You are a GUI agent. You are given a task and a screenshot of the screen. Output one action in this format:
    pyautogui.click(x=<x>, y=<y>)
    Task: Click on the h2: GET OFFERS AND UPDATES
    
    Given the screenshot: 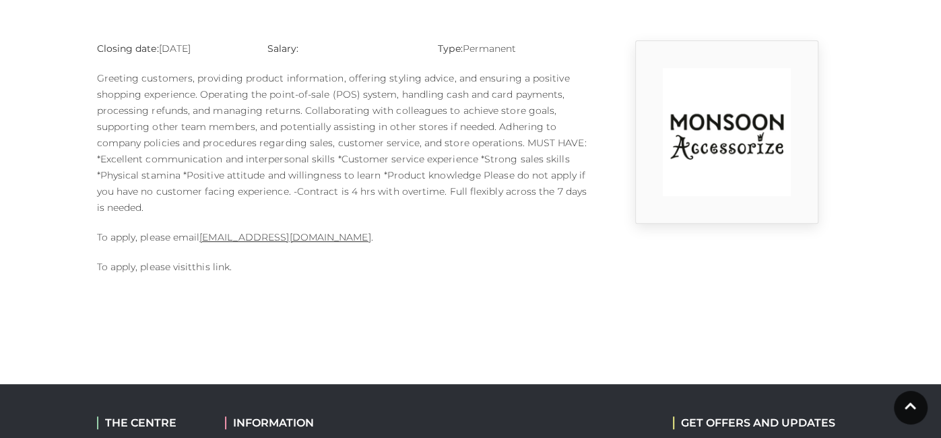 What is the action you would take?
    pyautogui.click(x=754, y=422)
    